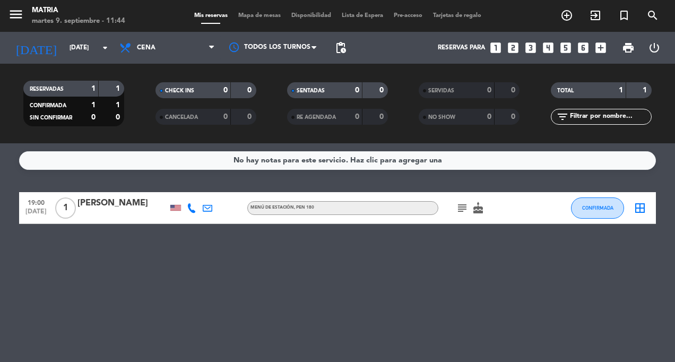 This screenshot has height=362, width=675. Describe the element at coordinates (79, 21) in the screenshot. I see `div: martes 9. septiembre - 11:44` at that location.